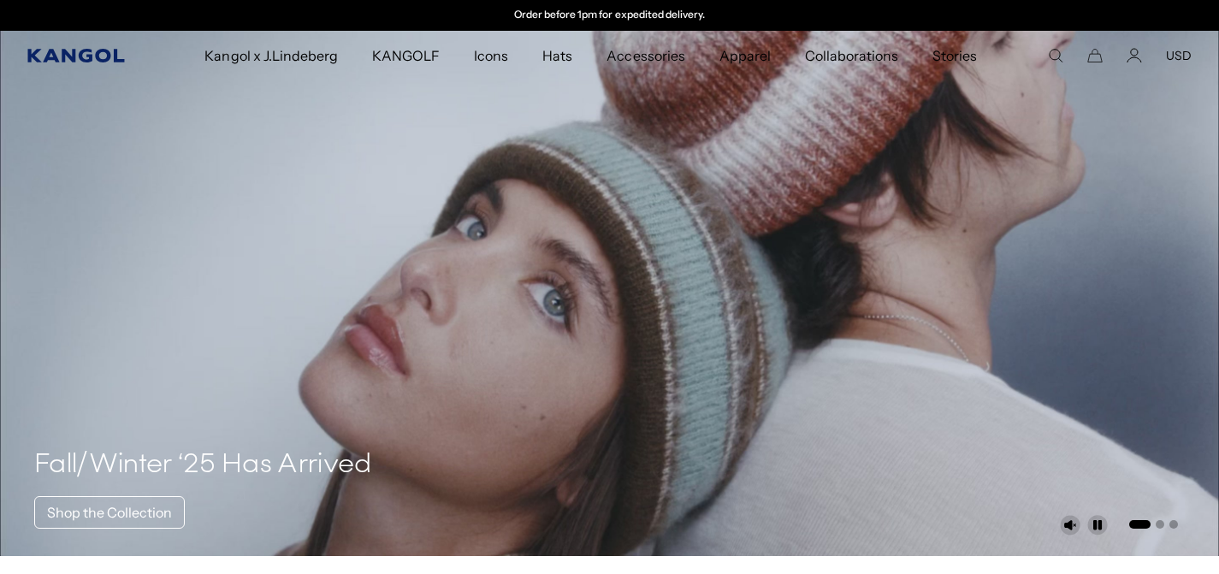 The width and height of the screenshot is (1219, 574). I want to click on button: Go to slide 1, so click(1139, 524).